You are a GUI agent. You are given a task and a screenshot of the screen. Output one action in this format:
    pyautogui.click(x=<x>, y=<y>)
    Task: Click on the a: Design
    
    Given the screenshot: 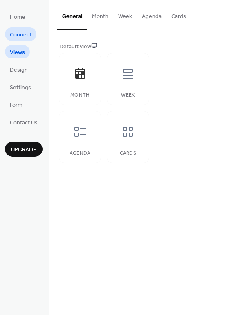 What is the action you would take?
    pyautogui.click(x=19, y=69)
    